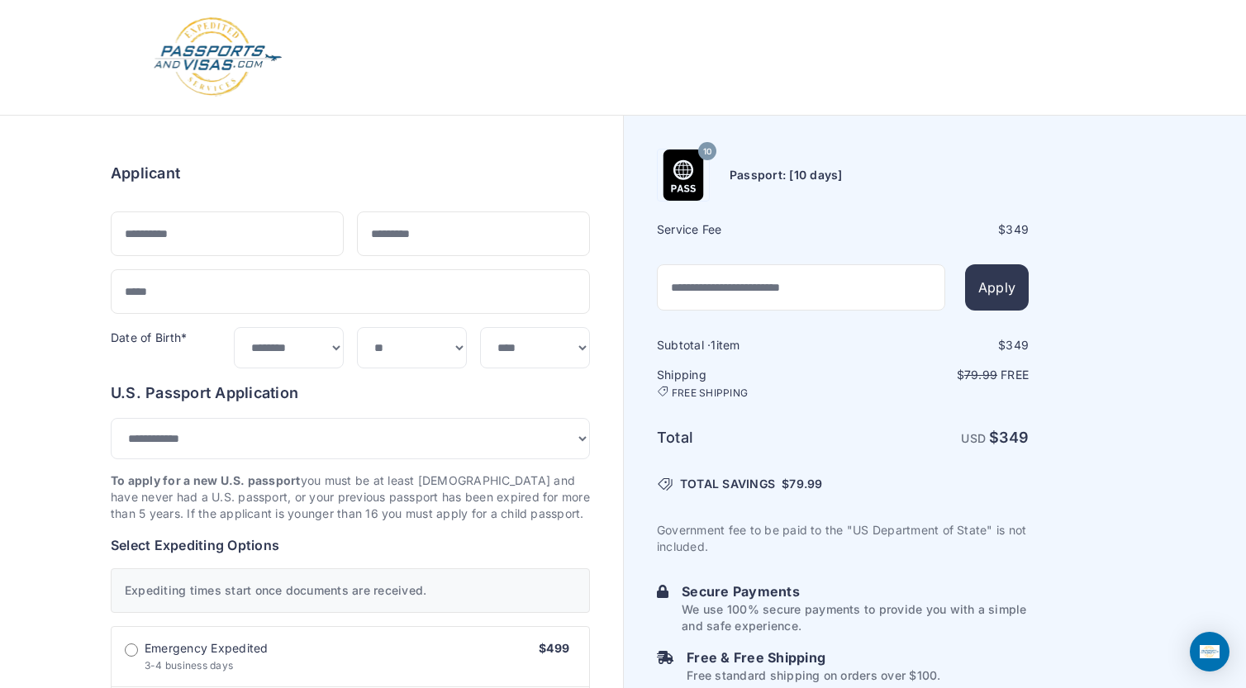  What do you see at coordinates (145, 174) in the screenshot?
I see `h6: Applicant` at bounding box center [145, 174].